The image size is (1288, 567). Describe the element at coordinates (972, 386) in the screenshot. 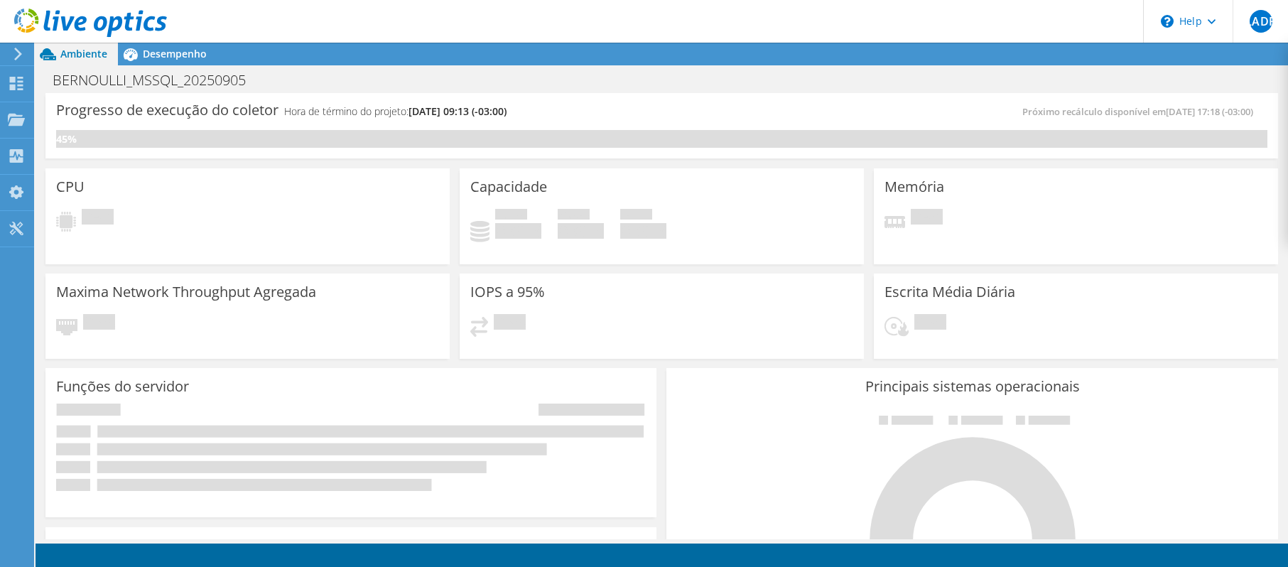

I see `h3: Principais sistemas operacionais` at that location.